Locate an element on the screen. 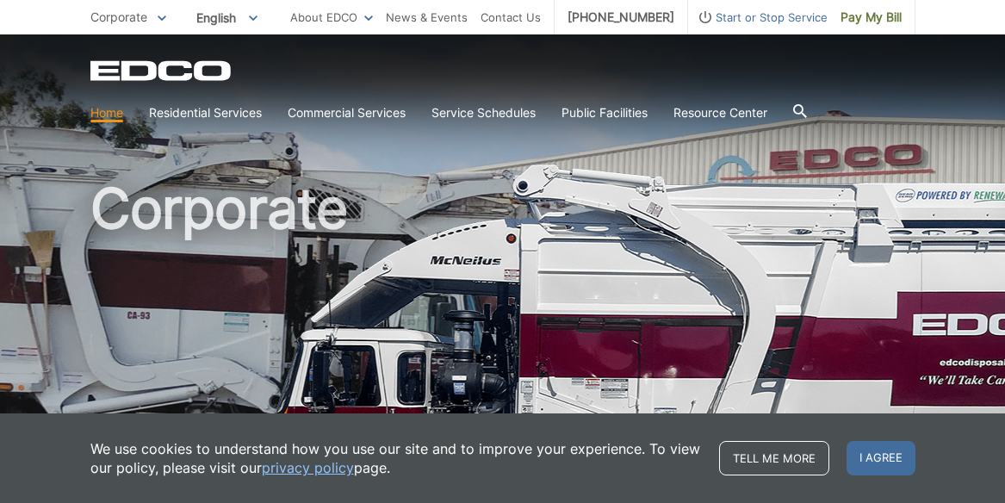 This screenshot has width=1005, height=503. a: Contact Us is located at coordinates (511, 17).